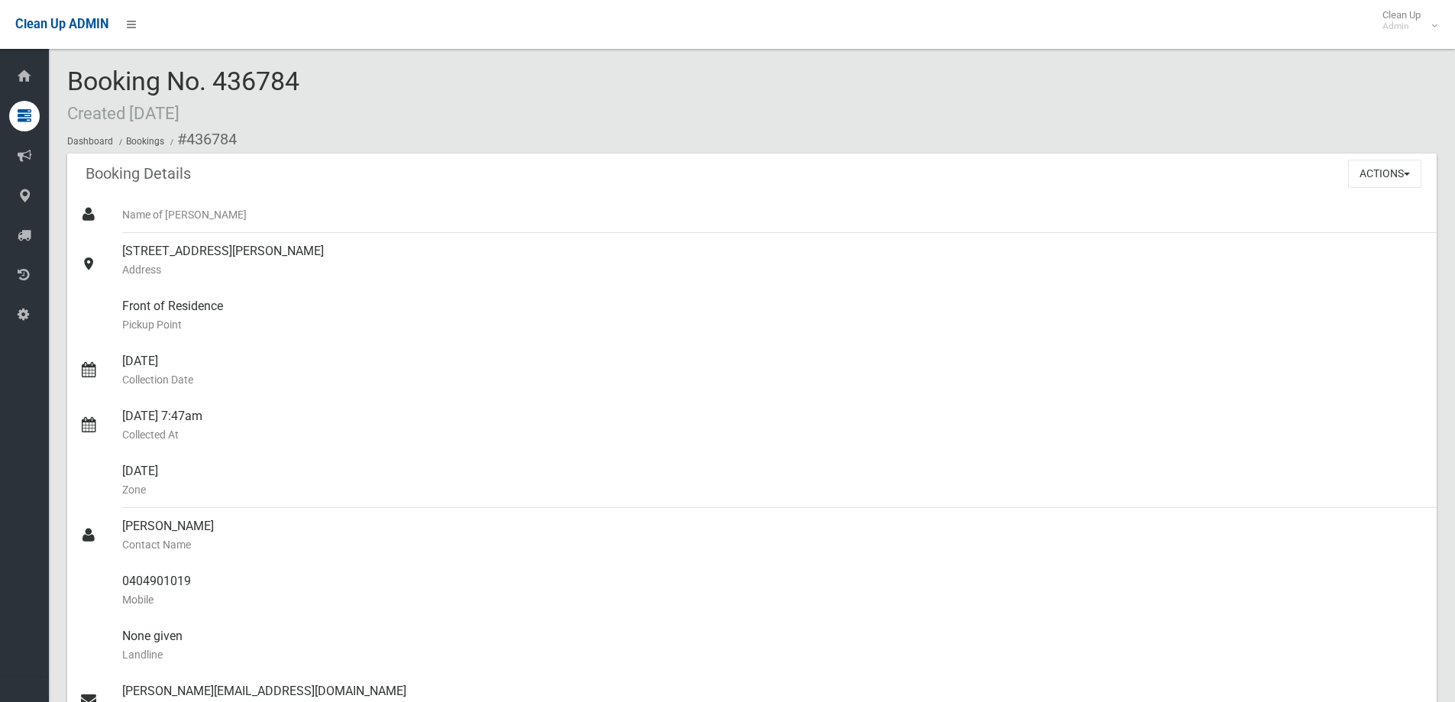 The height and width of the screenshot is (702, 1455). I want to click on small: Admin, so click(1402, 26).